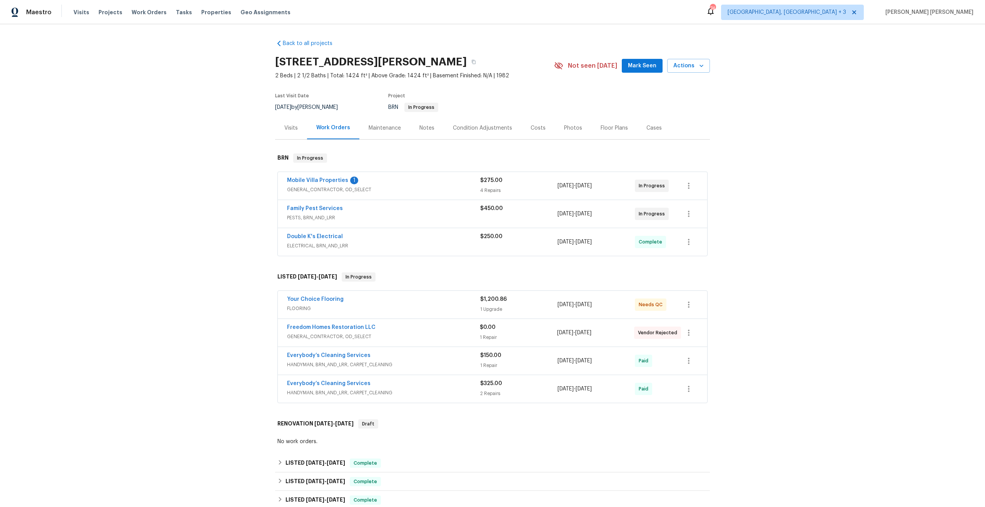 The height and width of the screenshot is (507, 985). I want to click on div: Condition Adjustments, so click(482, 128).